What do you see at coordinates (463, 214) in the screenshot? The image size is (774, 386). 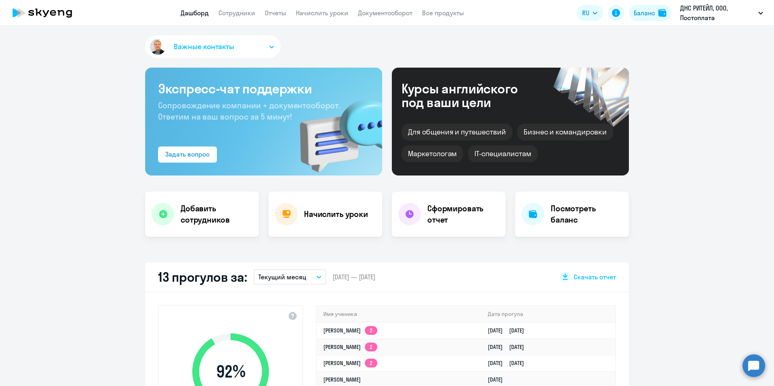 I see `h4: Сформировать отчет` at bounding box center [463, 214].